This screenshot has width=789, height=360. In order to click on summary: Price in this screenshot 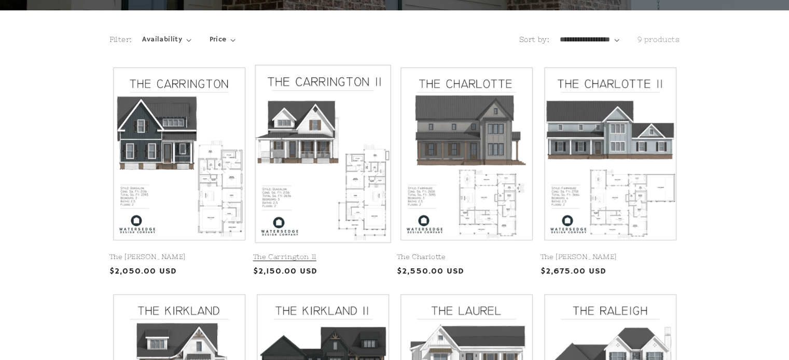, I will do `click(222, 39)`.